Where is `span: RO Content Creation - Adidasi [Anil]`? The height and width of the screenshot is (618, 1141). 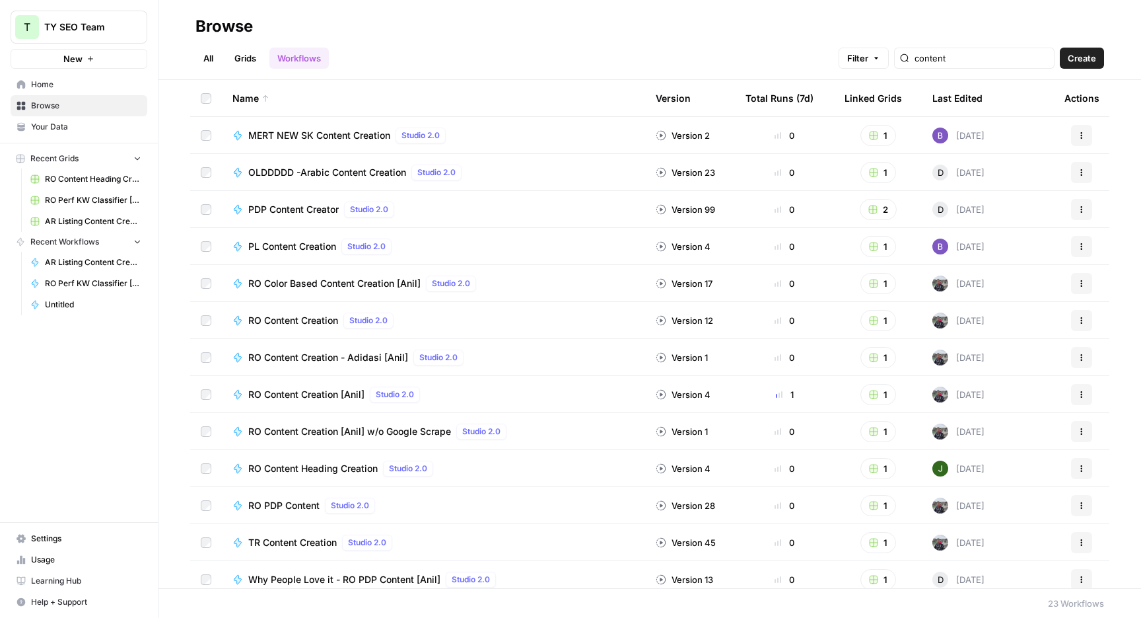 span: RO Content Creation - Adidasi [Anil] is located at coordinates (328, 357).